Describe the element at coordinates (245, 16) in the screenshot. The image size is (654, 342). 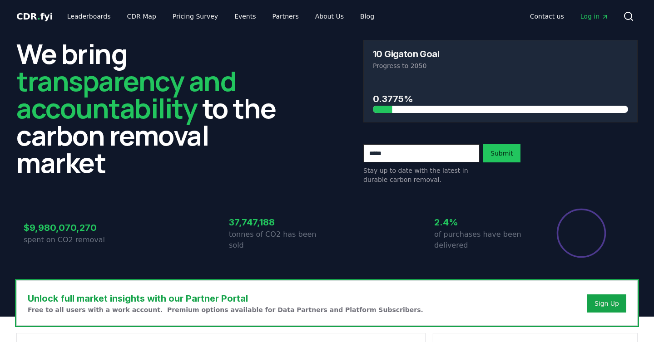
I see `a: Events` at that location.